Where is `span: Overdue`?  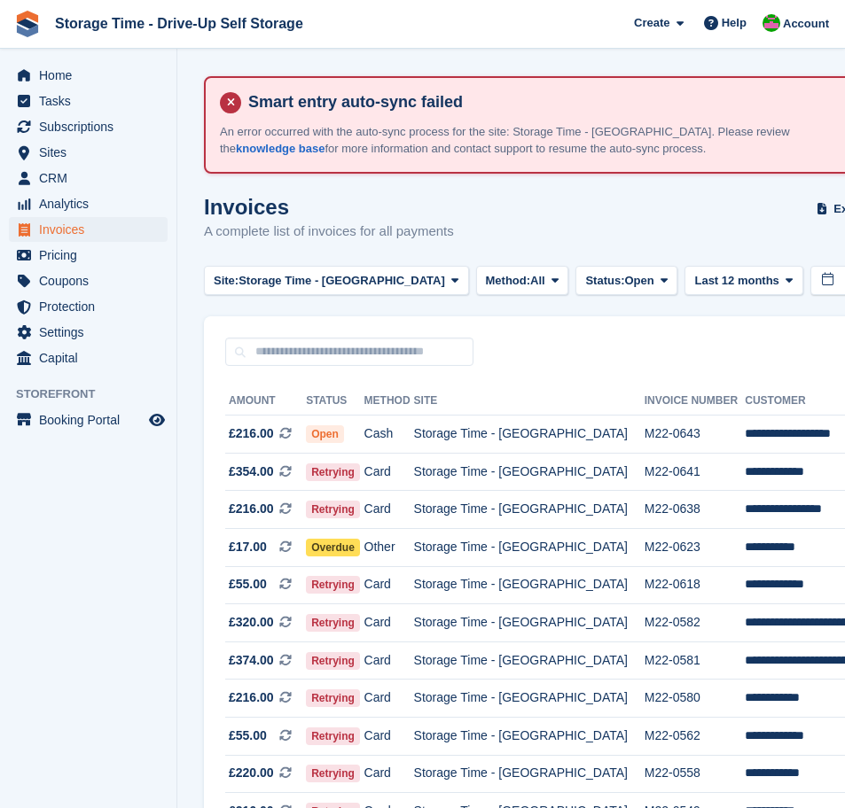 span: Overdue is located at coordinates (332, 548).